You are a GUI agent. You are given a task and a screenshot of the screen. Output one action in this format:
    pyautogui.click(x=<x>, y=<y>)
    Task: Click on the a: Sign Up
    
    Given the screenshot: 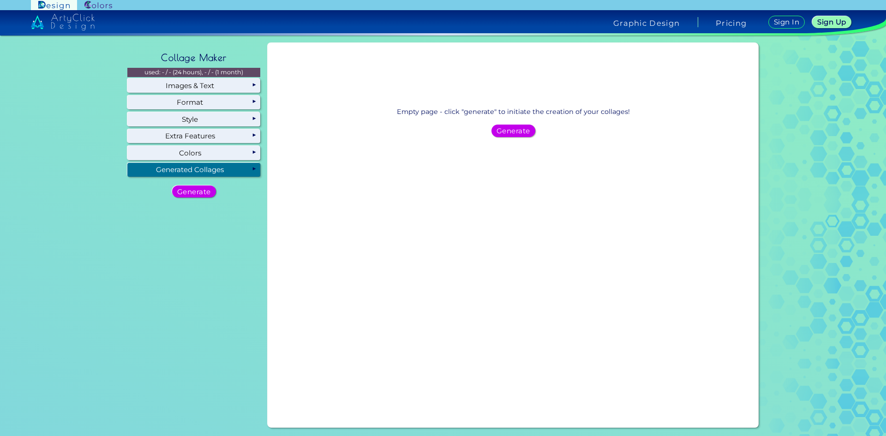 What is the action you would take?
    pyautogui.click(x=832, y=22)
    